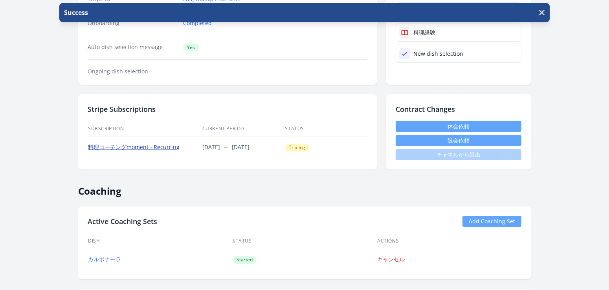 The image size is (609, 290). Describe the element at coordinates (458, 54) in the screenshot. I see `a: New dish selection` at that location.